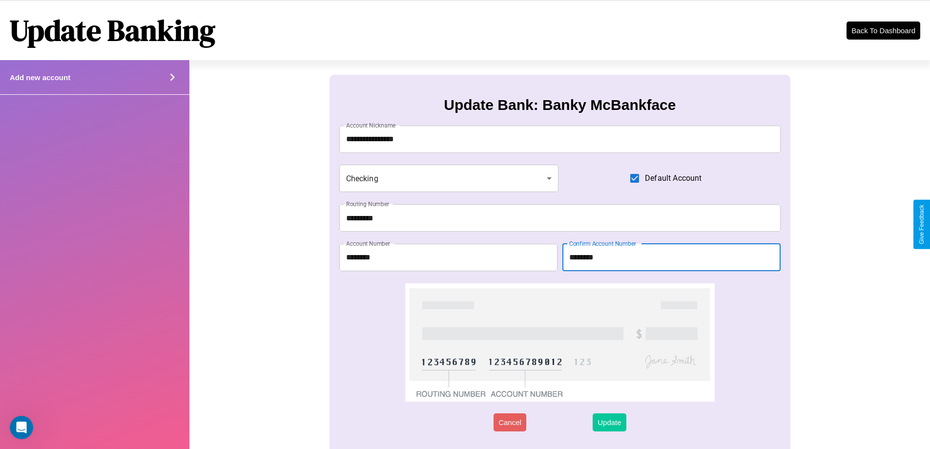  What do you see at coordinates (883, 30) in the screenshot?
I see `button: Back To Dashboard` at bounding box center [883, 30].